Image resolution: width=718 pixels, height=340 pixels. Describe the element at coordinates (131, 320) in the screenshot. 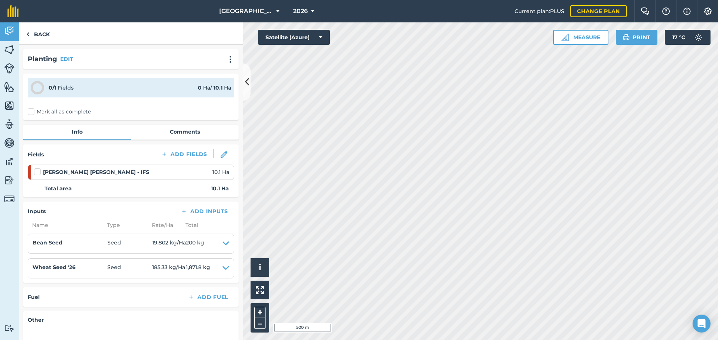

I see `h4: Other` at that location.